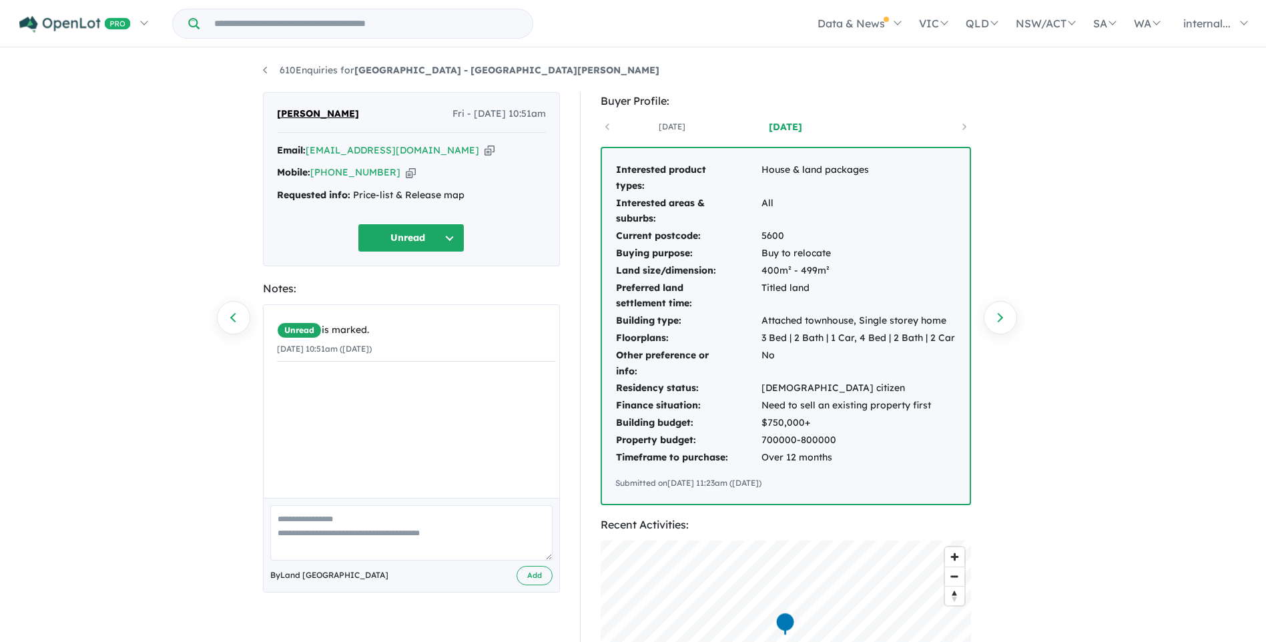 The image size is (1266, 642). Describe the element at coordinates (688, 236) in the screenshot. I see `td: Current postcode:` at that location.